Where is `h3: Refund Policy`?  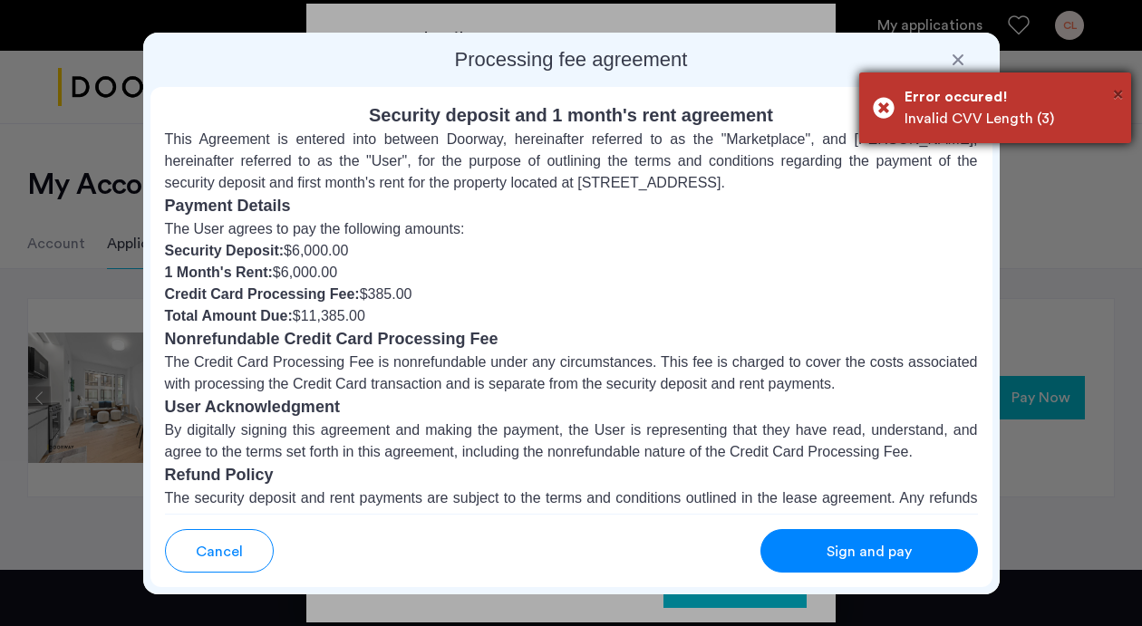 h3: Refund Policy is located at coordinates (571, 475).